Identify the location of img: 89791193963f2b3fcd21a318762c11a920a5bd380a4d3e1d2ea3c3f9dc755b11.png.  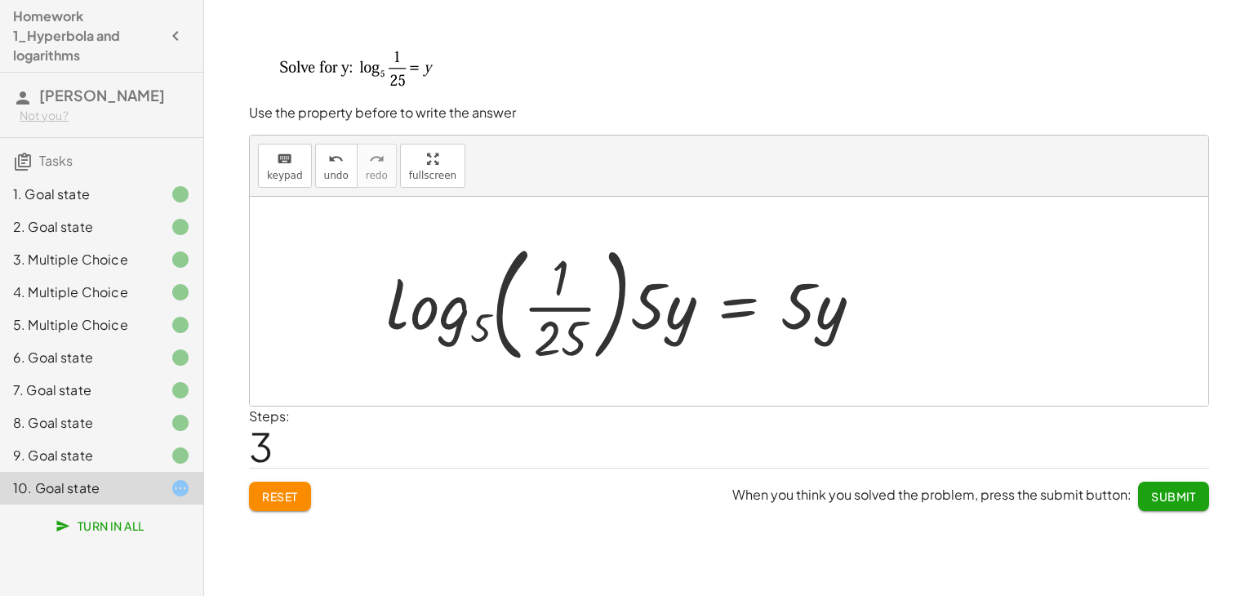
(371, 64).